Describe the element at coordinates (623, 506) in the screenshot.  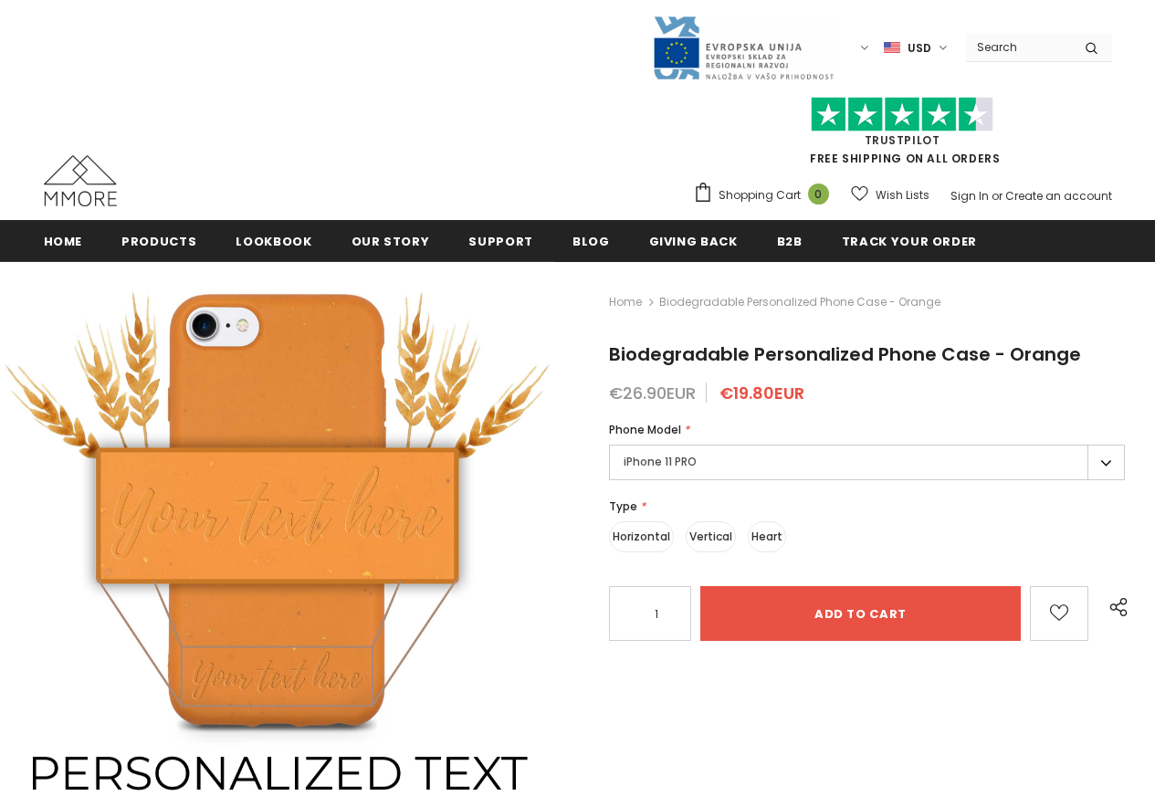
I see `span: Type` at that location.